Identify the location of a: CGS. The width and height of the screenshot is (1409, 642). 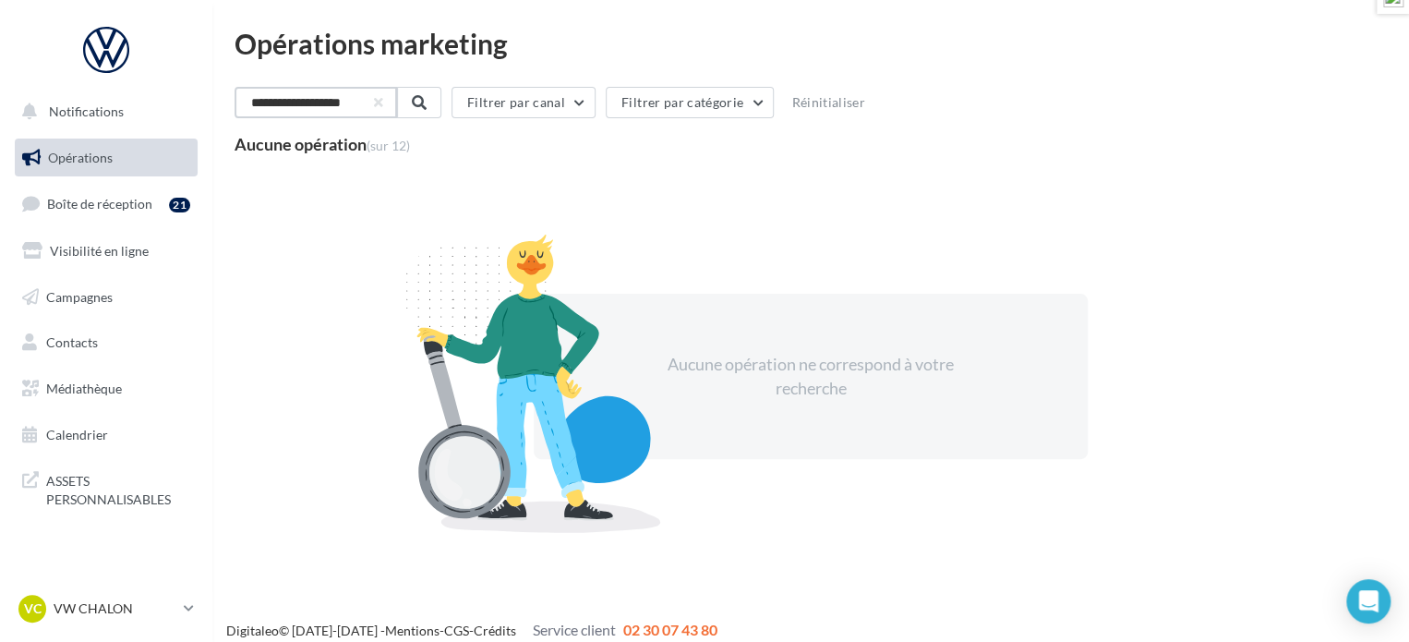
(456, 630).